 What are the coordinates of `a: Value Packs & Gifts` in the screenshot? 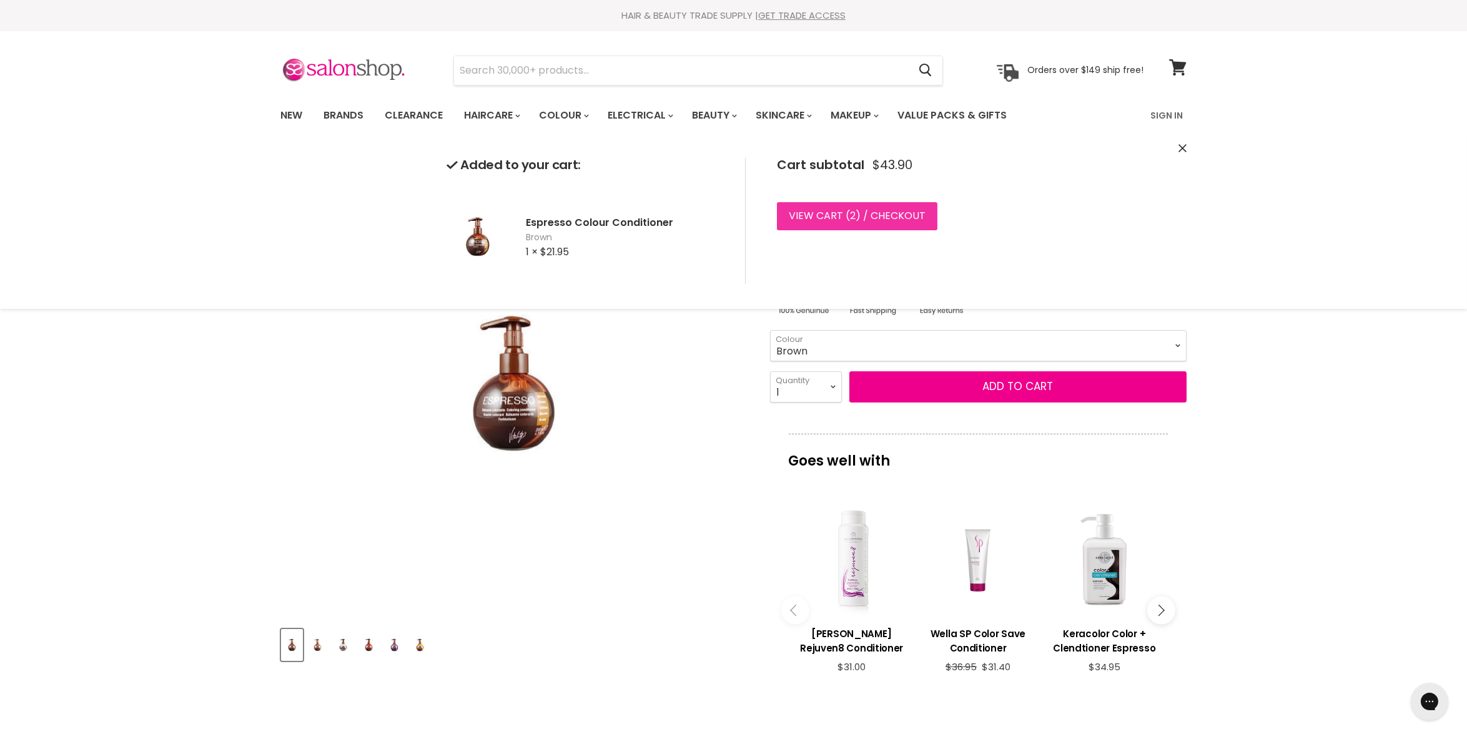 It's located at (952, 116).